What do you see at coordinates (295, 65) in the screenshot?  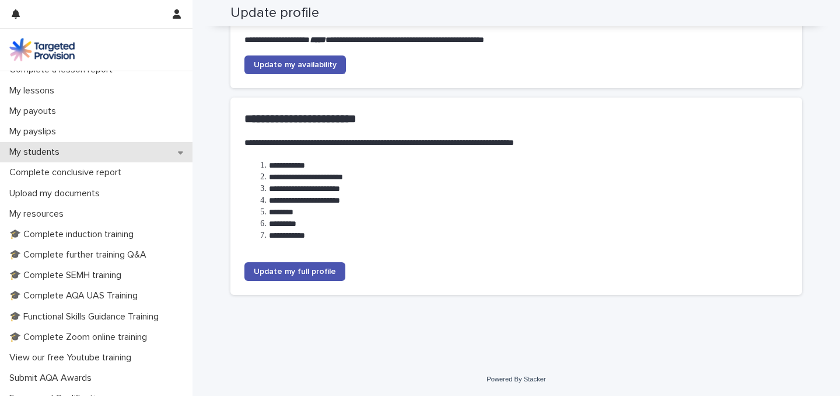 I see `a: Update my availability` at bounding box center [295, 65].